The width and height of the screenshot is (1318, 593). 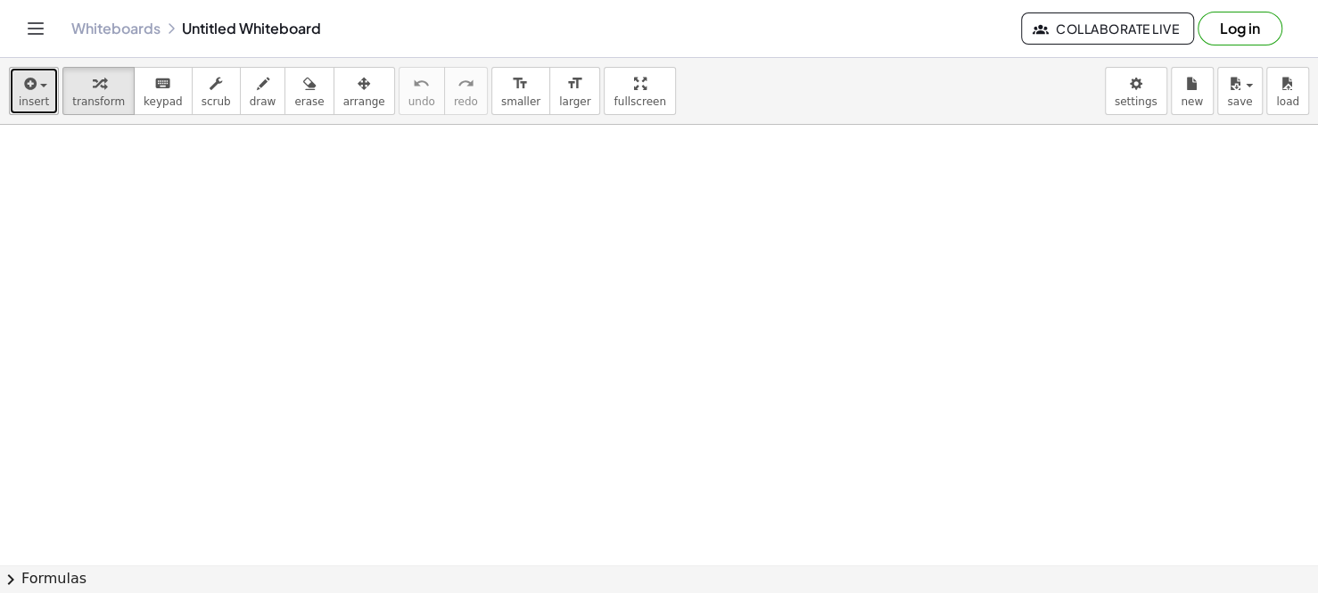 What do you see at coordinates (263, 91) in the screenshot?
I see `button: draw` at bounding box center [263, 91].